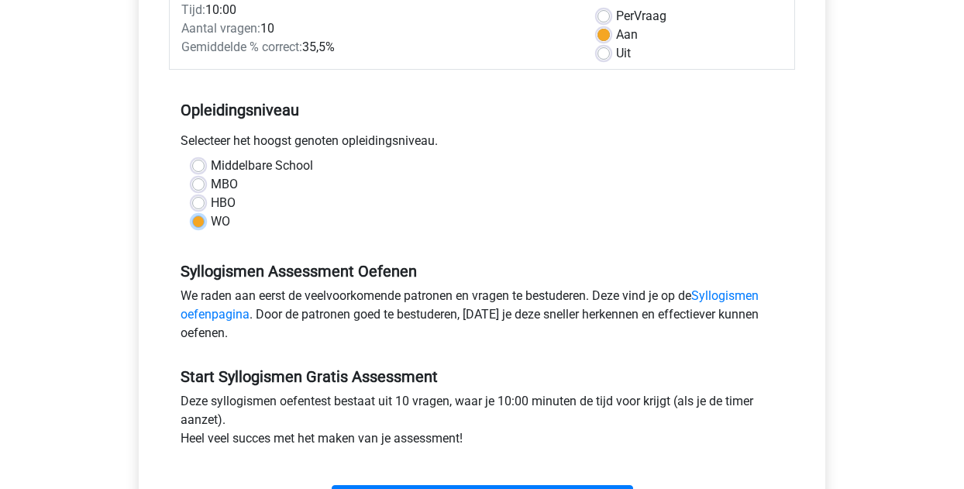 This screenshot has height=489, width=964. What do you see at coordinates (641, 16) in the screenshot?
I see `label: Vraag` at bounding box center [641, 16].